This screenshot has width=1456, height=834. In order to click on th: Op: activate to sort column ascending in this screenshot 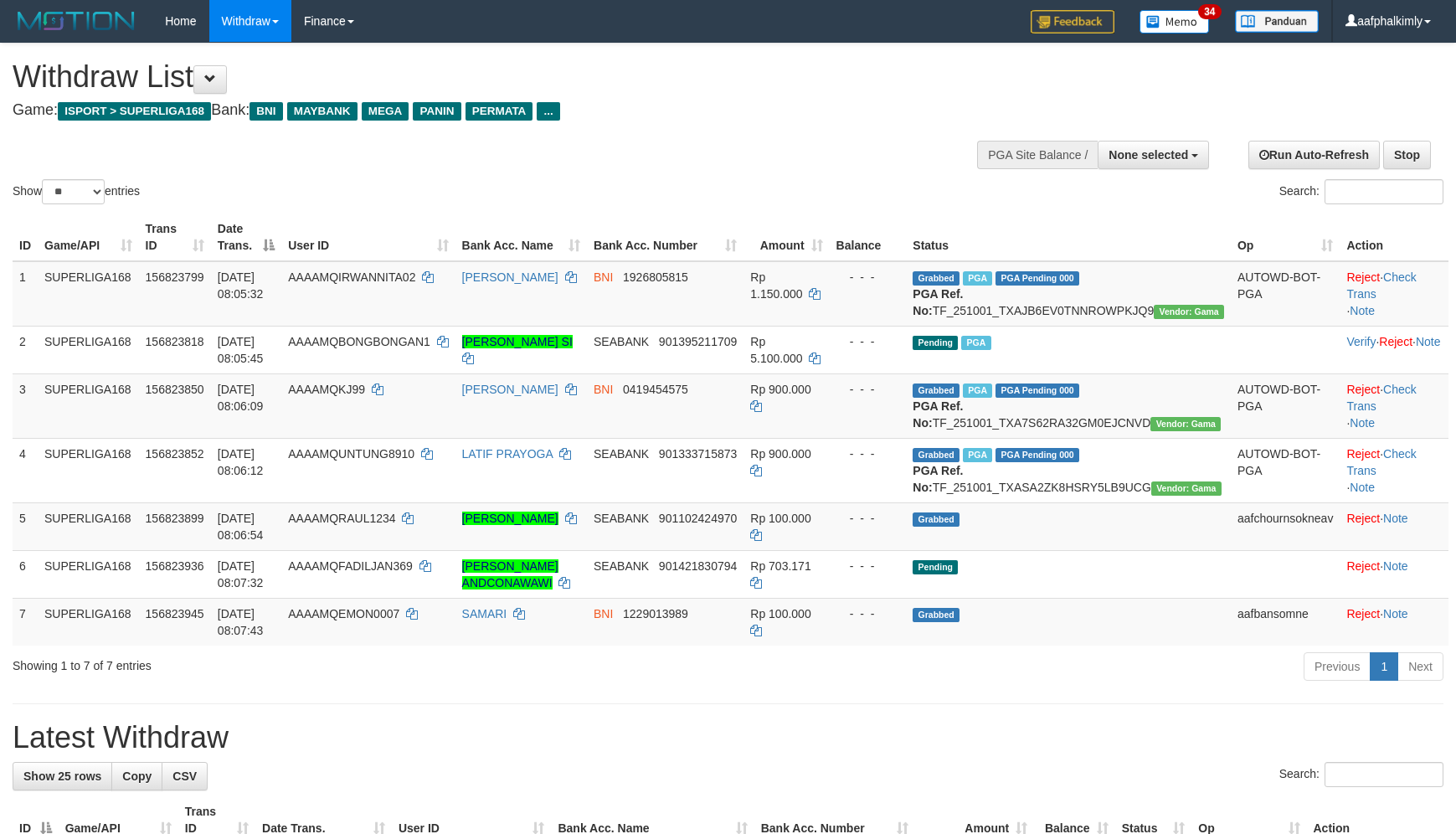, I will do `click(1285, 237)`.